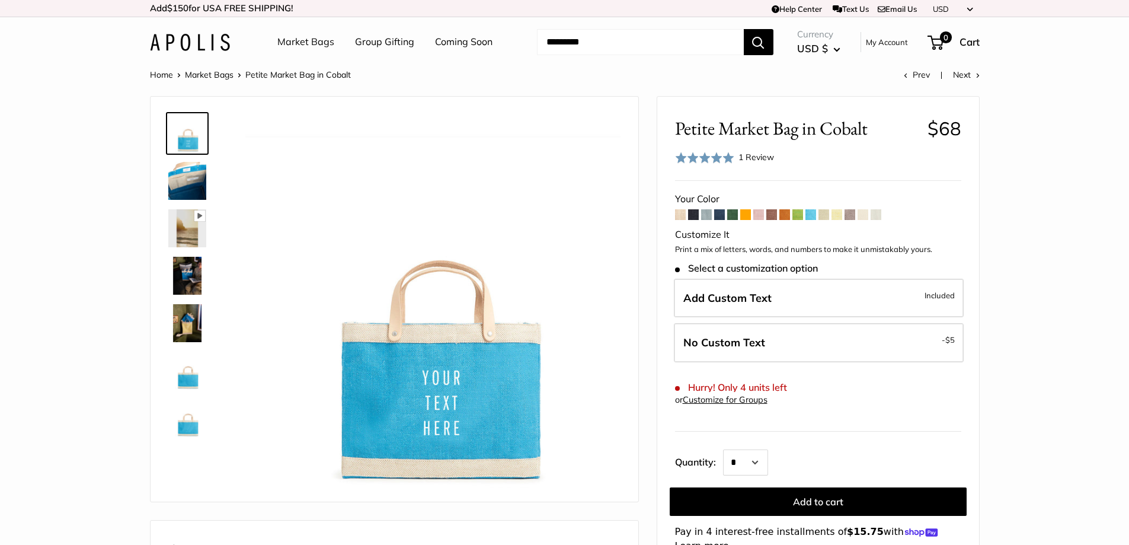  What do you see at coordinates (950, 340) in the screenshot?
I see `span: $5` at bounding box center [950, 340].